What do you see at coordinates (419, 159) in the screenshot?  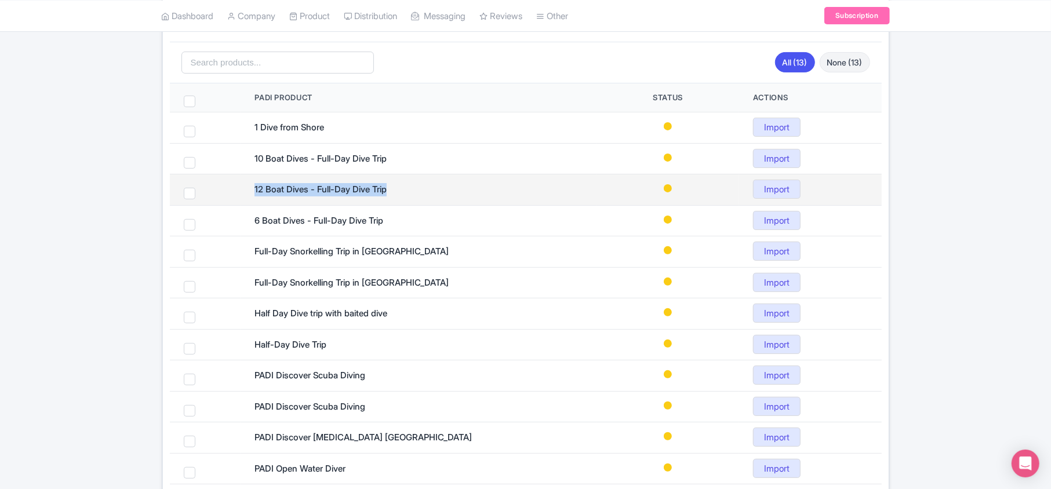 I see `div: 10 Boat Dives - Full-Day Dive Trip` at bounding box center [419, 159].